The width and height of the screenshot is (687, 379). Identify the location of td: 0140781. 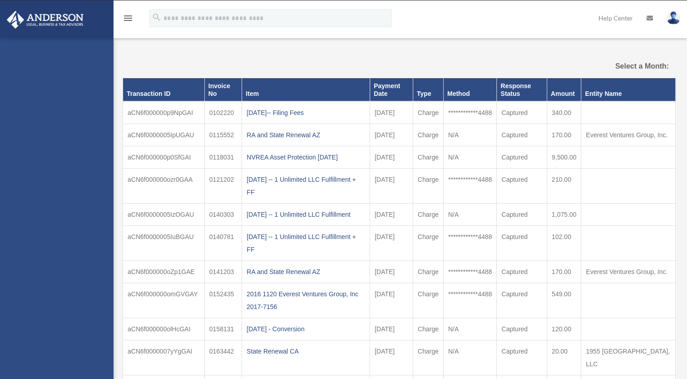
(223, 243).